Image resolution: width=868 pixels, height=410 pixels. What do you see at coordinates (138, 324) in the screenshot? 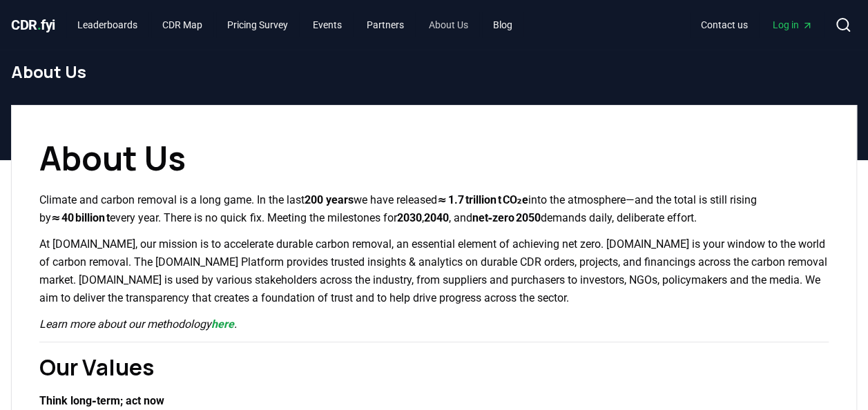
I see `em: Learn more about our methodology .` at bounding box center [138, 324].